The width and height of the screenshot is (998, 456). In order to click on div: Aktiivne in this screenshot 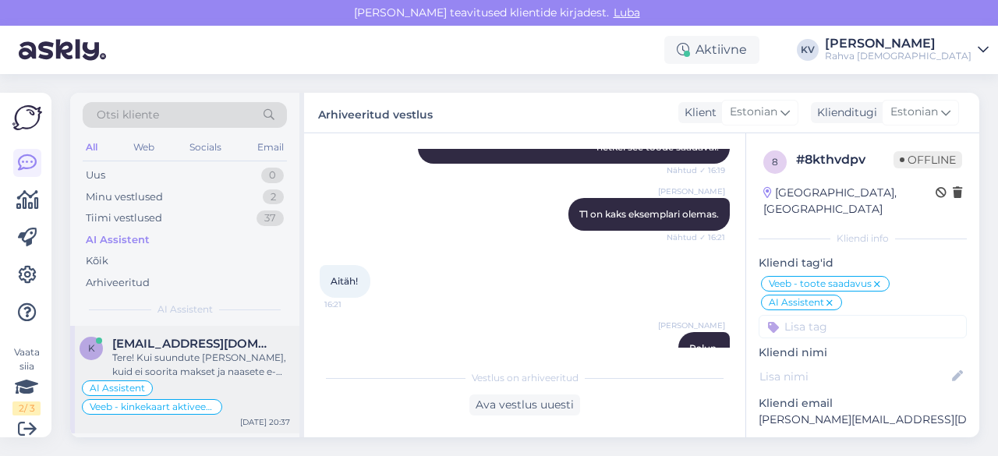, I will do `click(712, 50)`.